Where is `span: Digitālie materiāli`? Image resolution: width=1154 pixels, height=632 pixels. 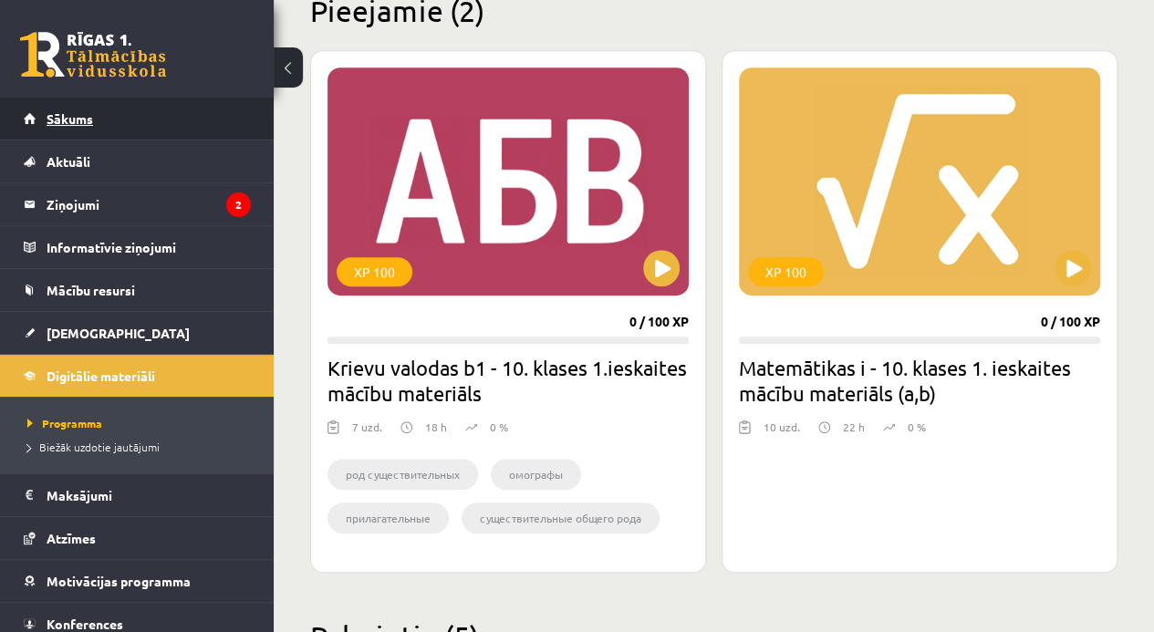
span: Digitālie materiāli is located at coordinates (100, 376).